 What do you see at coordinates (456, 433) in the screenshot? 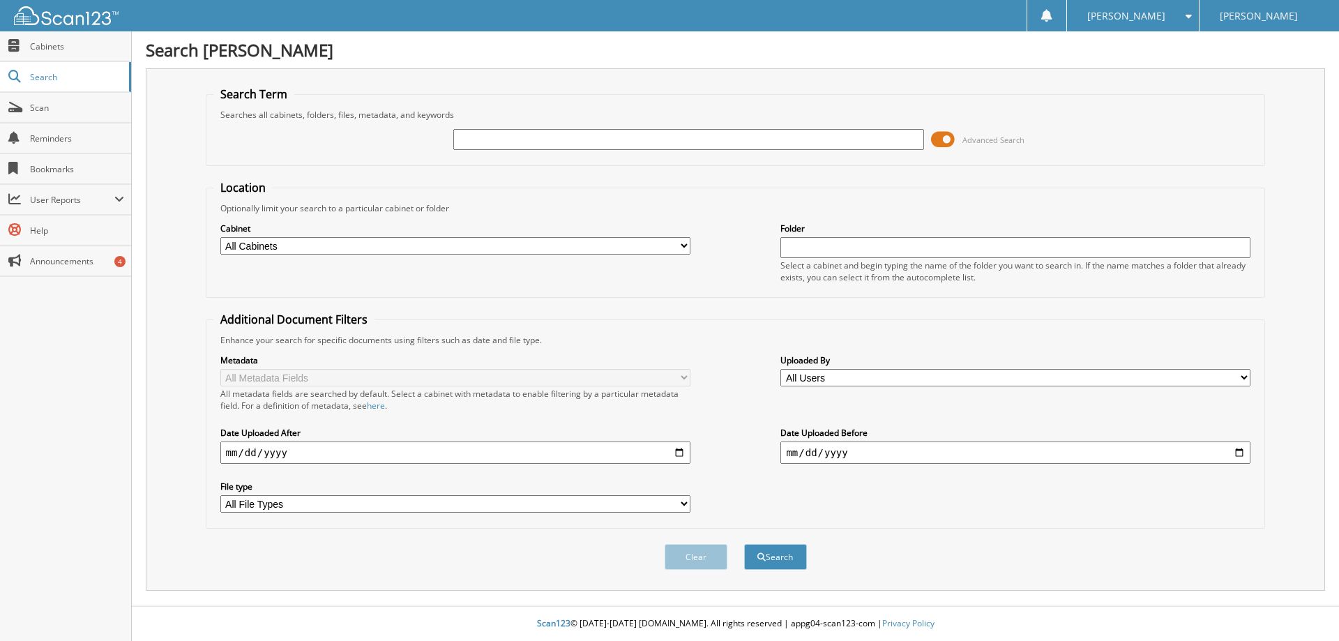
I see `label: Date Uploaded After` at bounding box center [456, 433].